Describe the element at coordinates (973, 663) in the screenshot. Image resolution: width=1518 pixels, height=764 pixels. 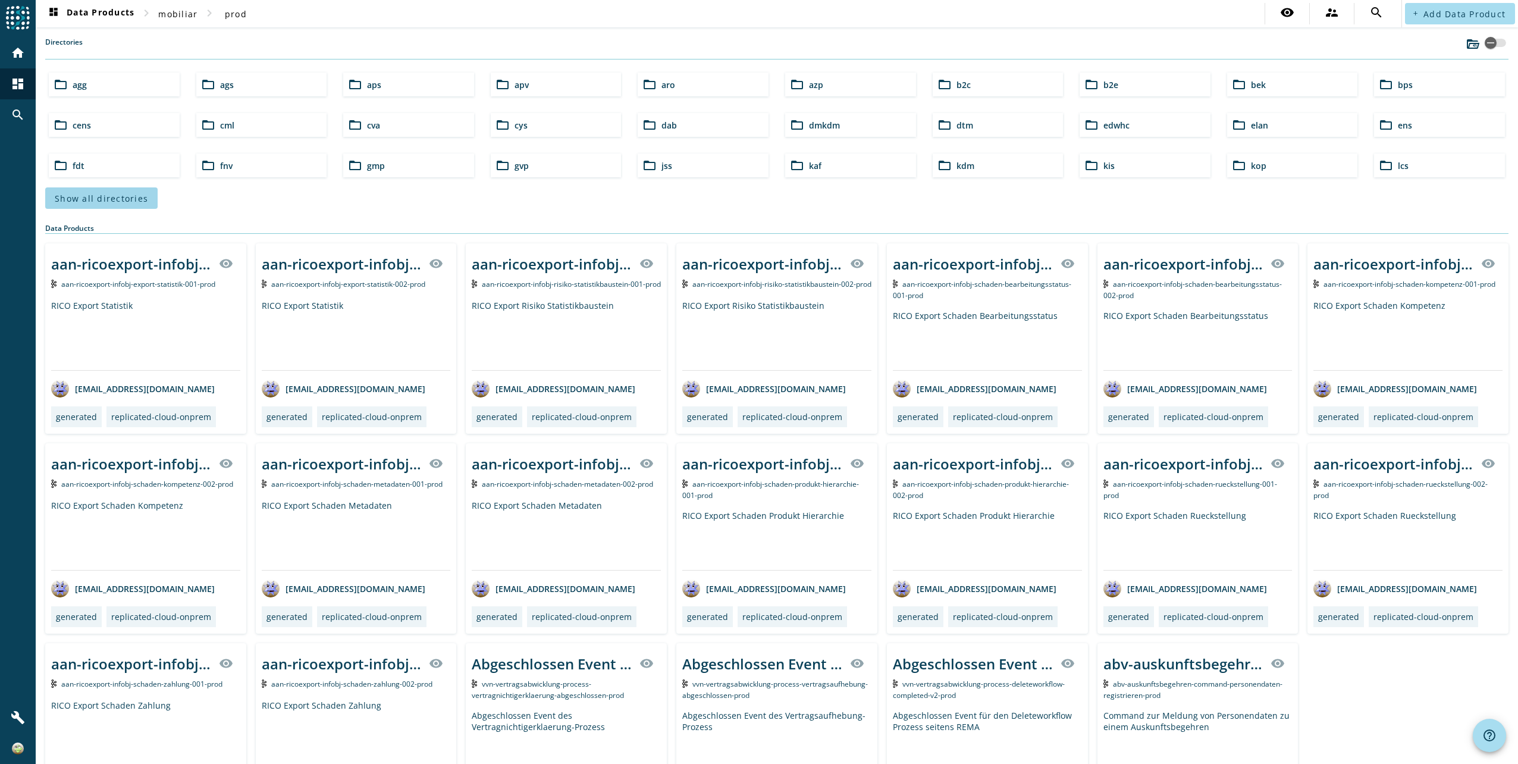
I see `div: Abgeschlossen Event für den Deleteworkflow Prozess seitens REMA` at that location.